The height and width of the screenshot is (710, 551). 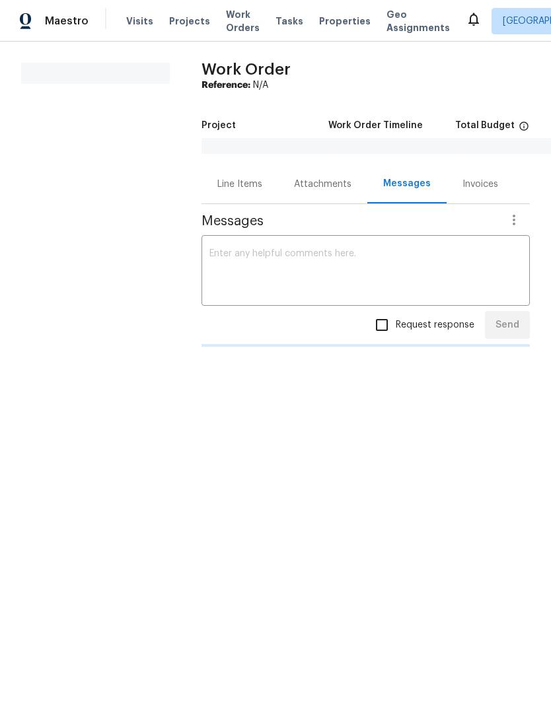 I want to click on span: Visits, so click(x=139, y=21).